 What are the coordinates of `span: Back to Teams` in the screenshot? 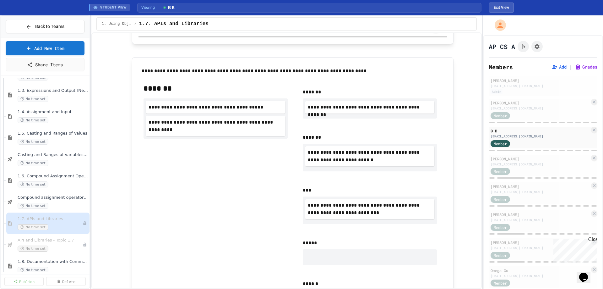 It's located at (50, 26).